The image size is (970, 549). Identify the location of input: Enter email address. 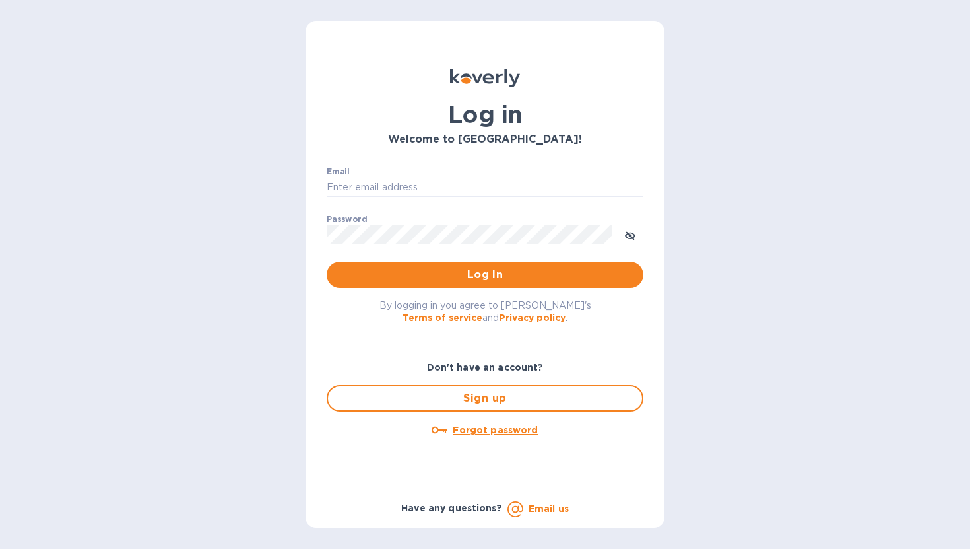
(485, 187).